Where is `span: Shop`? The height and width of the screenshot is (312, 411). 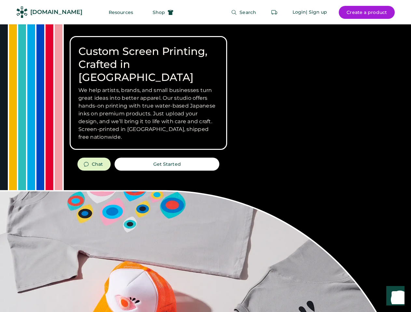
span: Shop is located at coordinates (159, 12).